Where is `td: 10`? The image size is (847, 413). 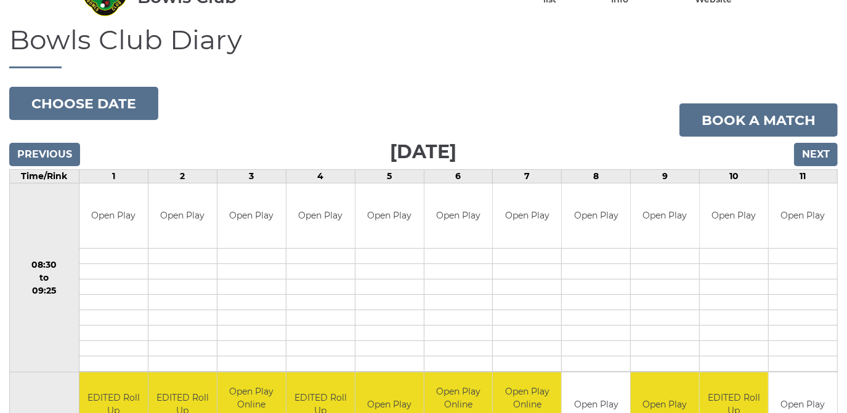
td: 10 is located at coordinates (734, 177).